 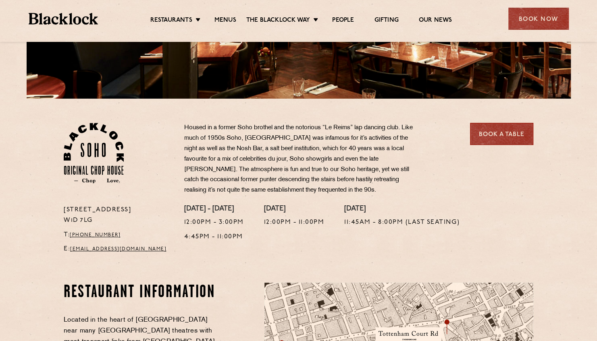 What do you see at coordinates (501, 134) in the screenshot?
I see `a: Book a Table` at bounding box center [501, 134].